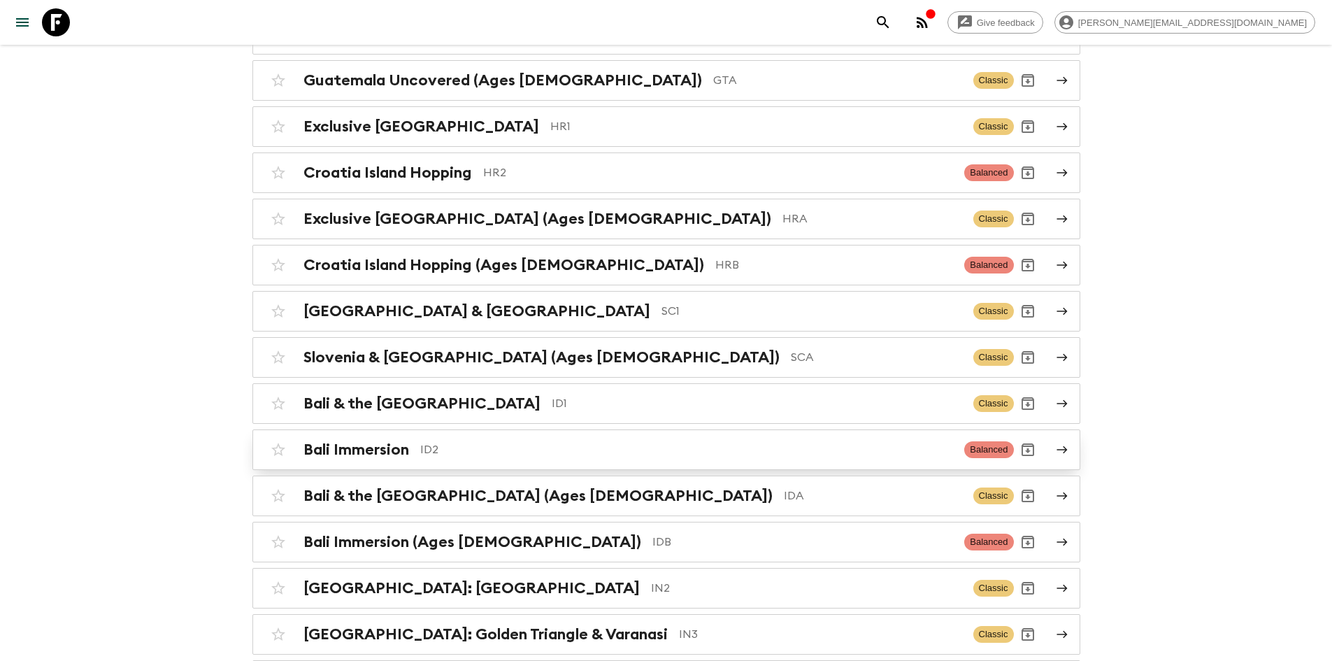 The image size is (1332, 661). Describe the element at coordinates (687, 450) in the screenshot. I see `p: ID2` at that location.